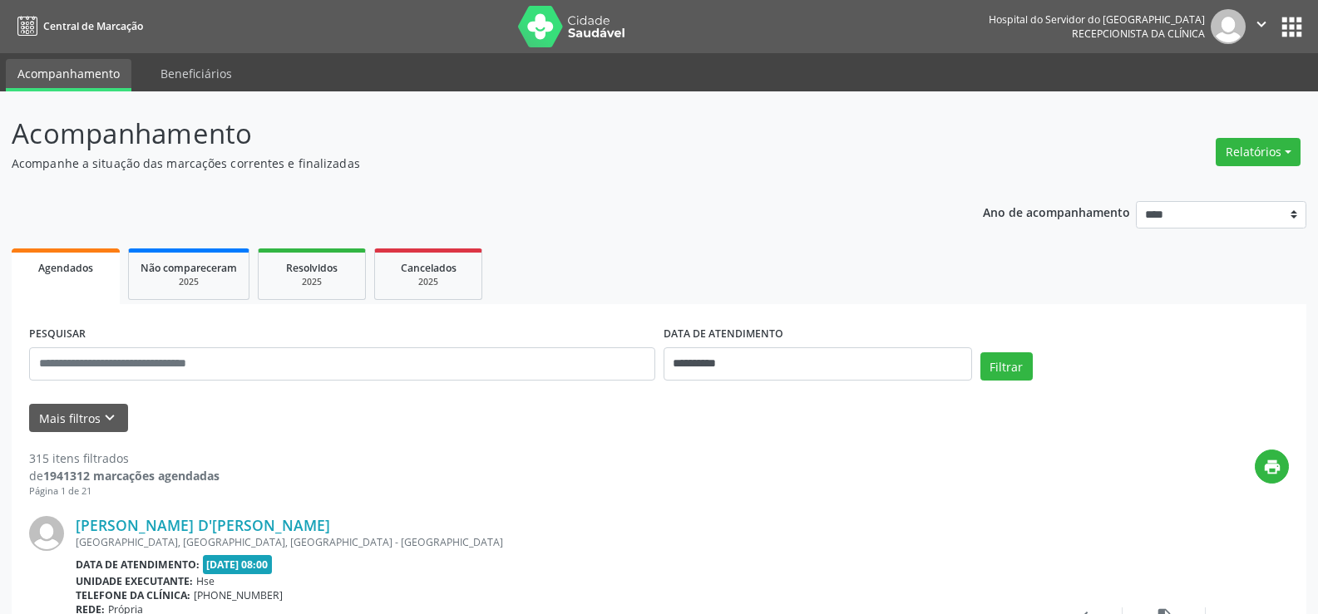 Image resolution: width=1318 pixels, height=614 pixels. What do you see at coordinates (124, 458) in the screenshot?
I see `div: 315 itens filtrados` at bounding box center [124, 458].